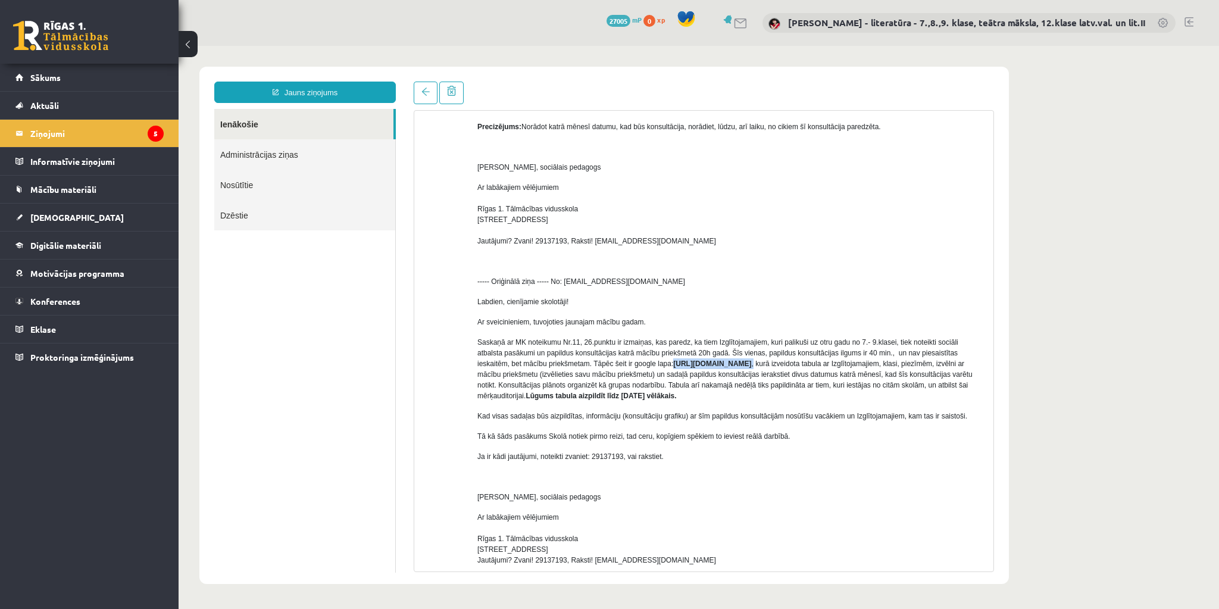  What do you see at coordinates (126, 108) in the screenshot?
I see `a: Administrācijas ziņas` at bounding box center [126, 108].